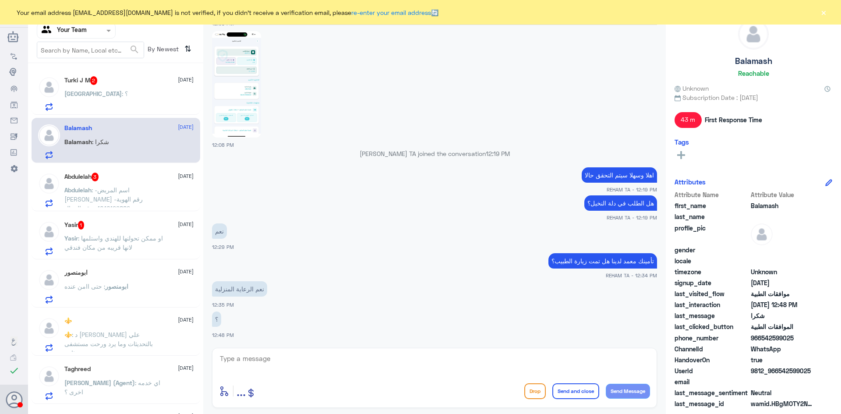 The height and width of the screenshot is (414, 841). I want to click on h6: Reachable, so click(753, 73).